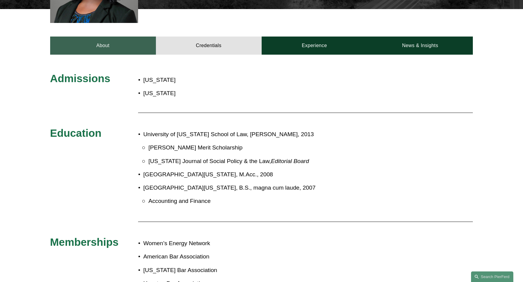 The height and width of the screenshot is (282, 523). What do you see at coordinates (84, 242) in the screenshot?
I see `span: Memberships` at bounding box center [84, 242].